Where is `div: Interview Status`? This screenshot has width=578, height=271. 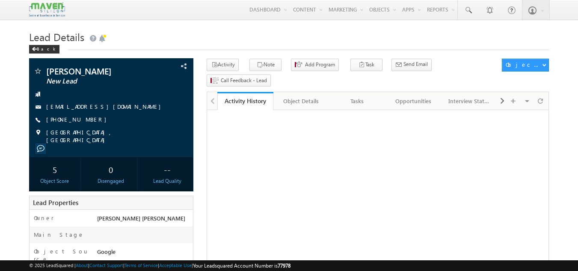 div: Interview Status is located at coordinates (469, 101).